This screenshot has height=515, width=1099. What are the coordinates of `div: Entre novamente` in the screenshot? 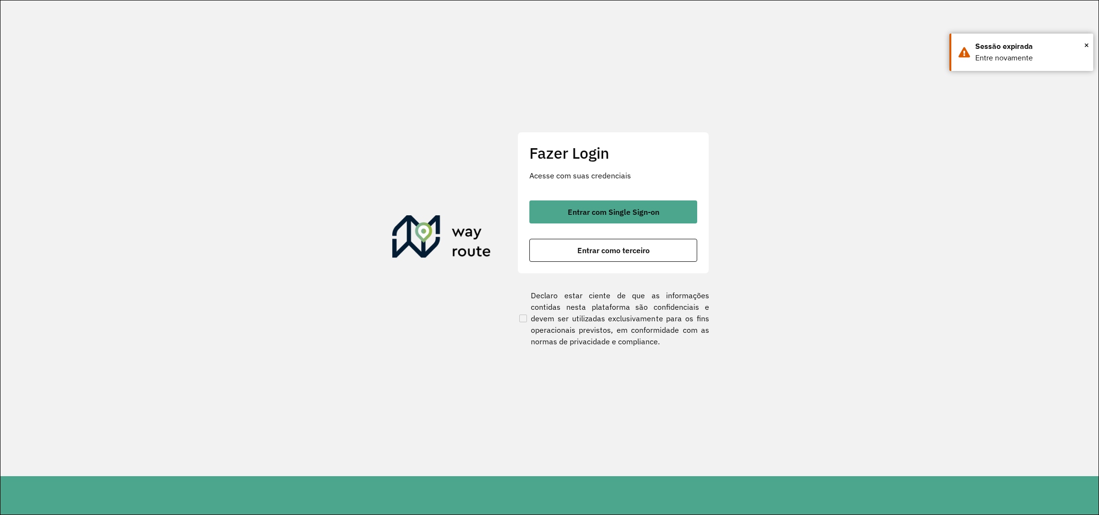 It's located at (1031, 58).